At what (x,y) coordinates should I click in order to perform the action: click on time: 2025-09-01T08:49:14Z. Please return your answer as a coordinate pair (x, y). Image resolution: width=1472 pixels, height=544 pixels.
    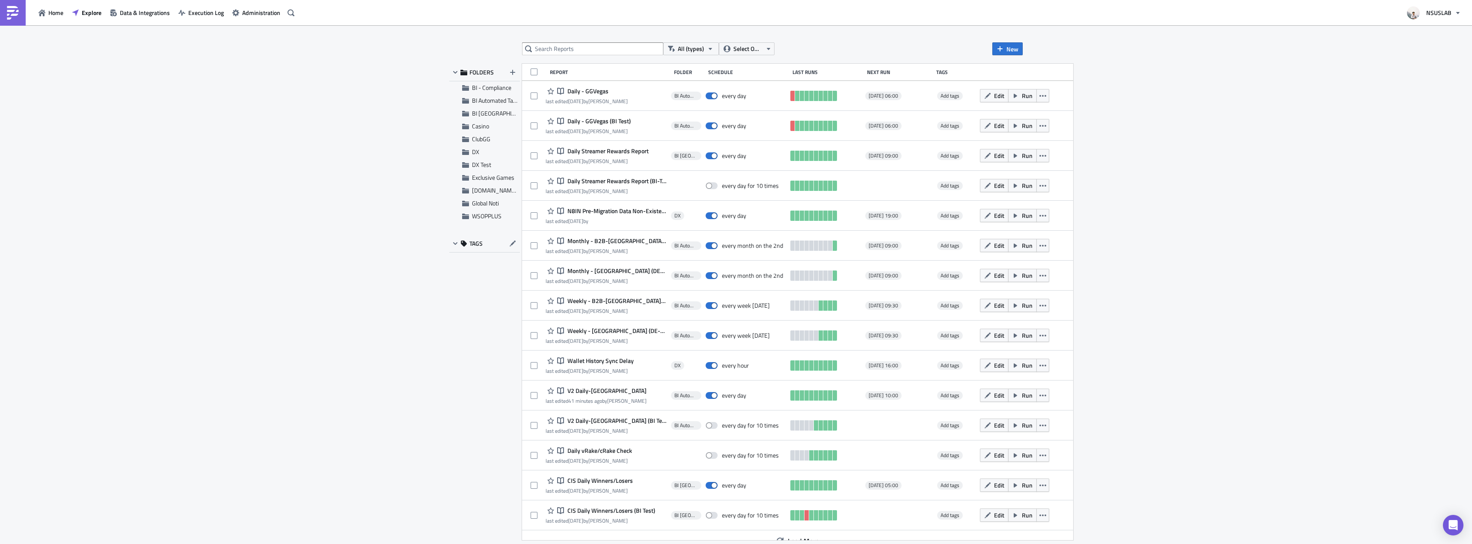
    Looking at the image, I should click on (575, 430).